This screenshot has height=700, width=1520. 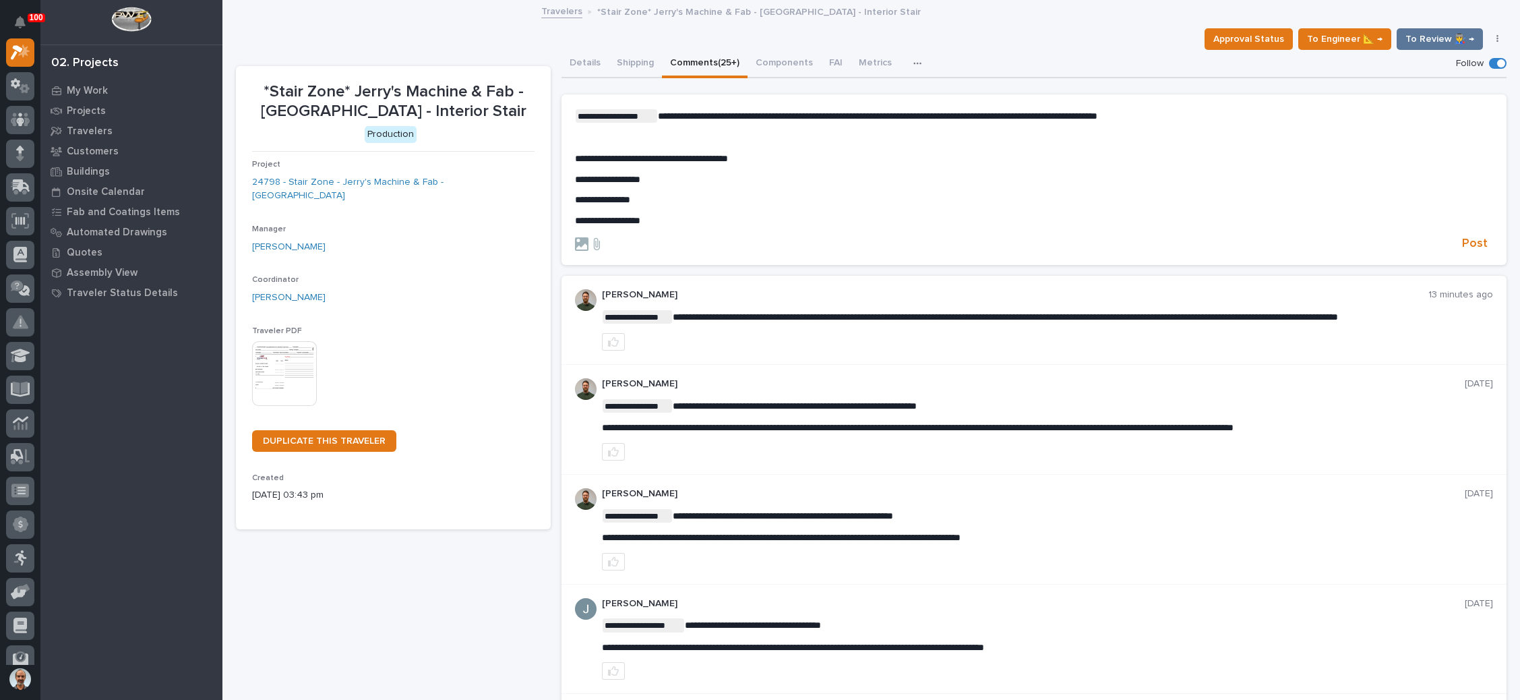 I want to click on button: FAI, so click(x=836, y=64).